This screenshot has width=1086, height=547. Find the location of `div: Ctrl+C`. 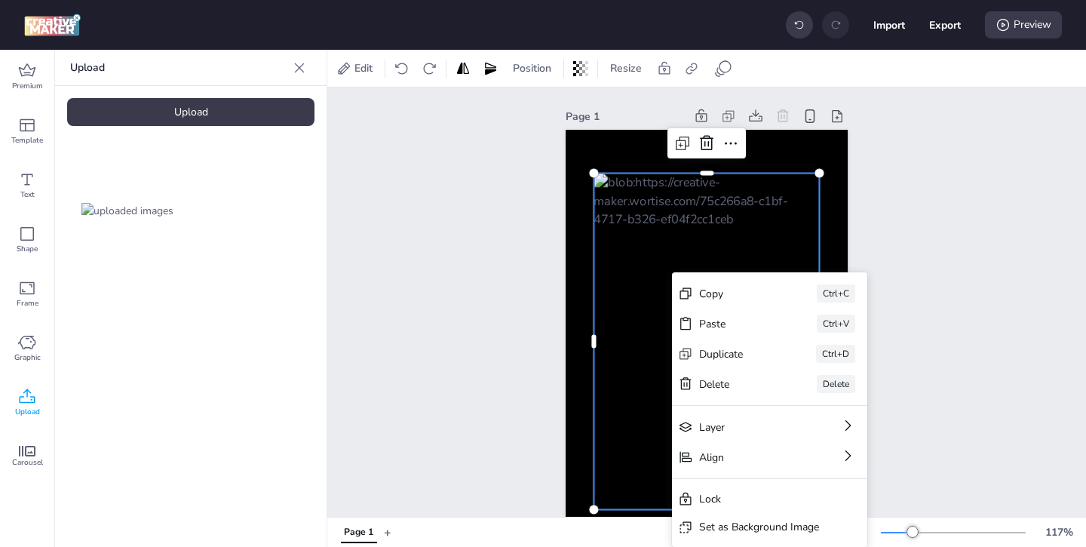

div: Ctrl+C is located at coordinates (835, 293).